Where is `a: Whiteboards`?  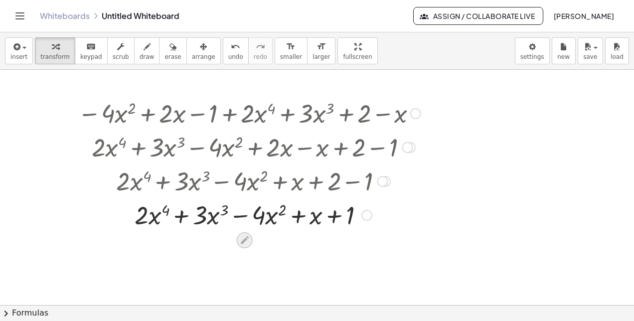
a: Whiteboards is located at coordinates (65, 16).